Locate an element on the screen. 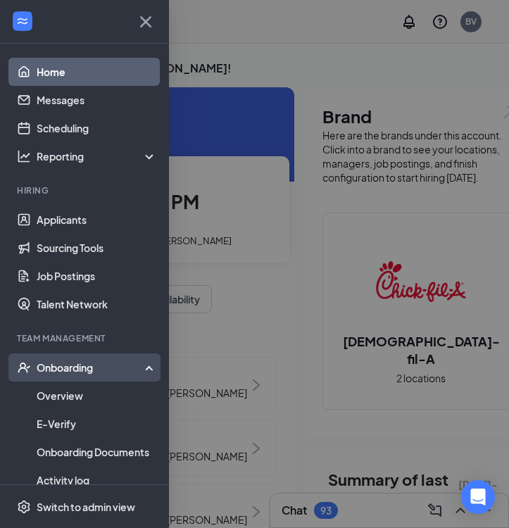  a: Scheduling is located at coordinates (96, 128).